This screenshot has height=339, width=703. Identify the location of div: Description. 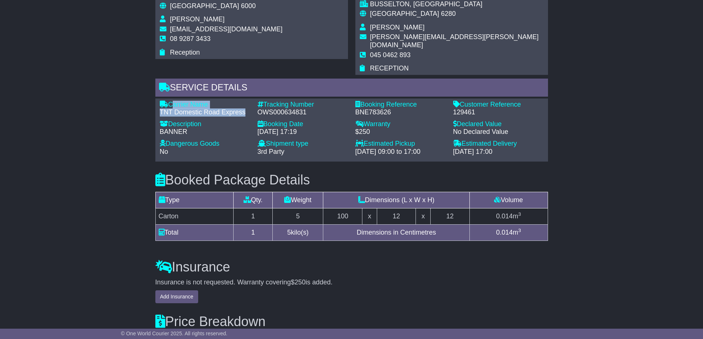
(205, 124).